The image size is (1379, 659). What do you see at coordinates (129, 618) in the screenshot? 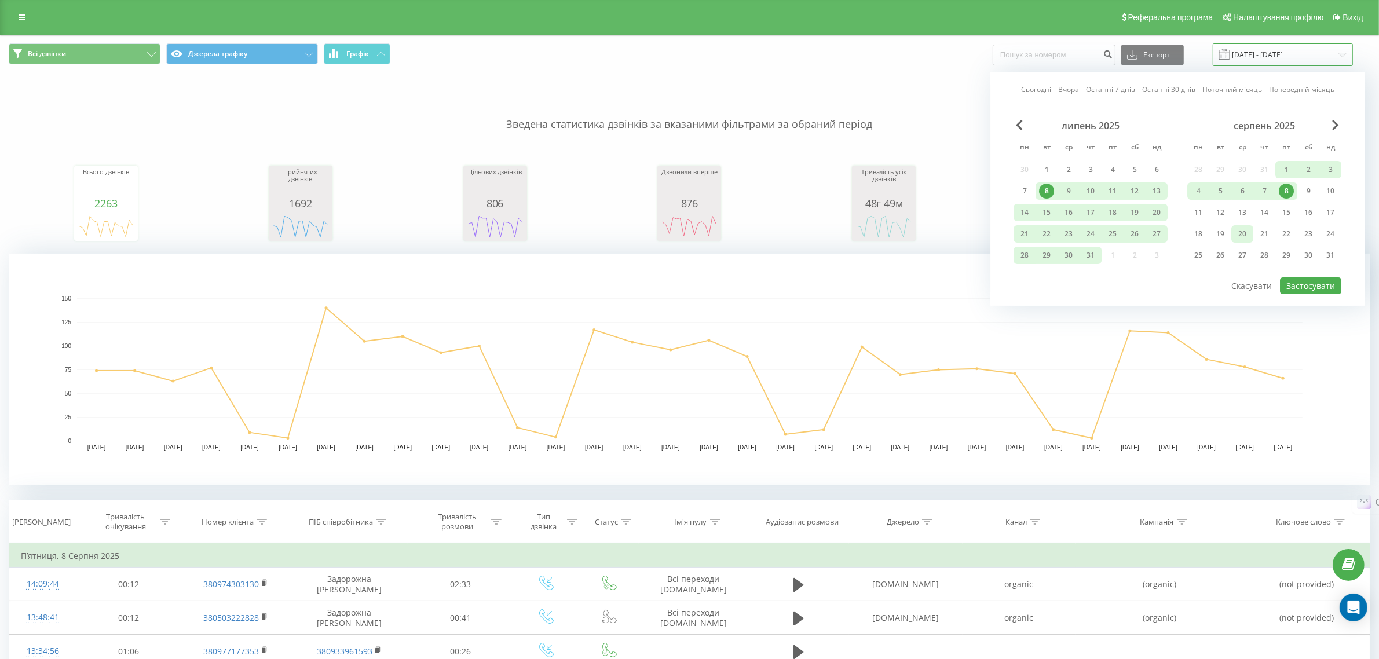
I see `td: 00:12` at bounding box center [129, 618].